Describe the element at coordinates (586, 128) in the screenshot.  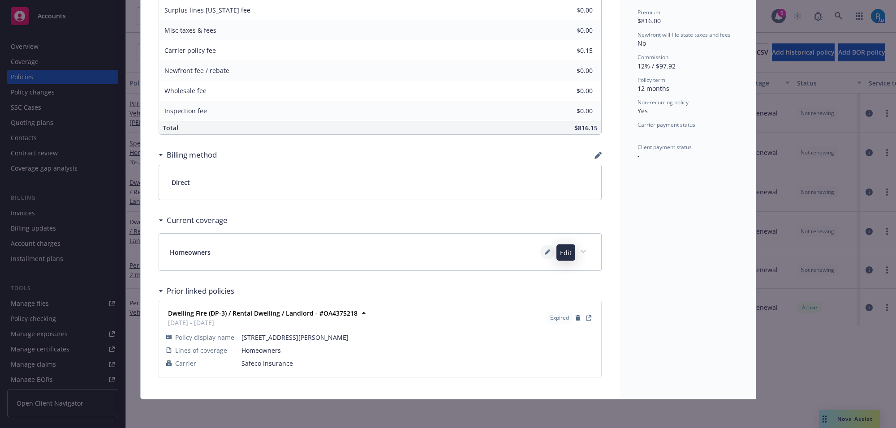
I see `span: $816.15` at that location.